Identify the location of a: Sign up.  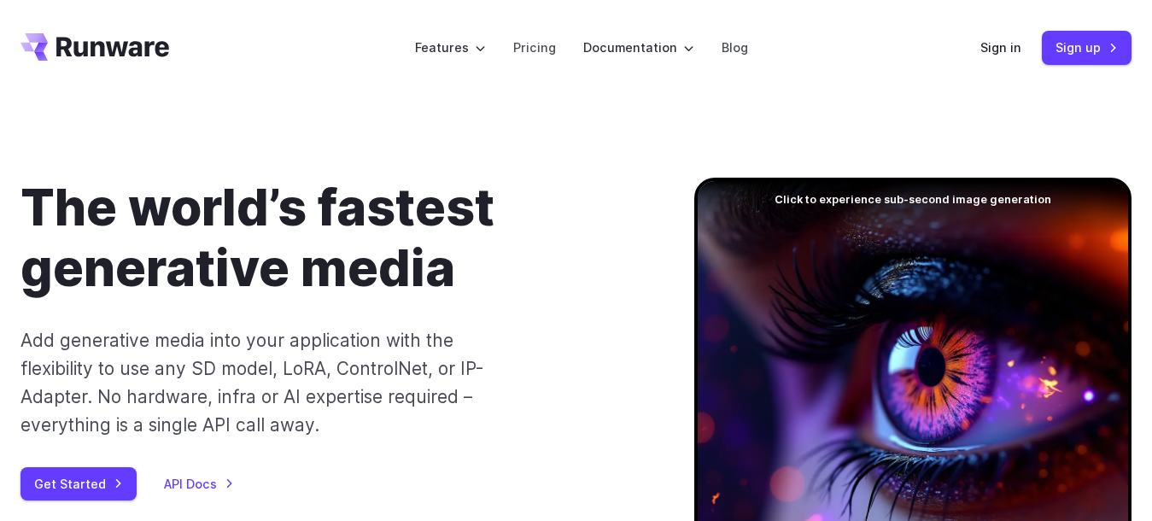
(1086, 47).